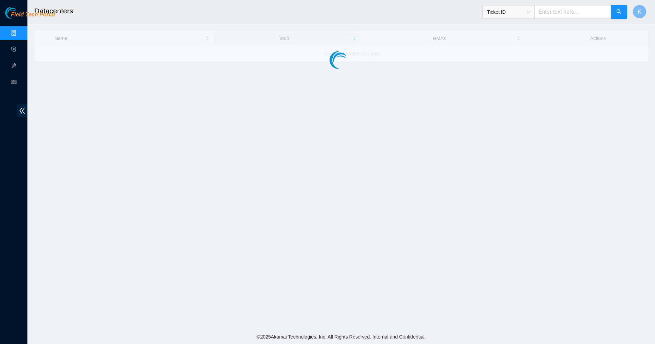 The width and height of the screenshot is (655, 344). Describe the element at coordinates (508, 12) in the screenshot. I see `span: Ticket ID` at that location.